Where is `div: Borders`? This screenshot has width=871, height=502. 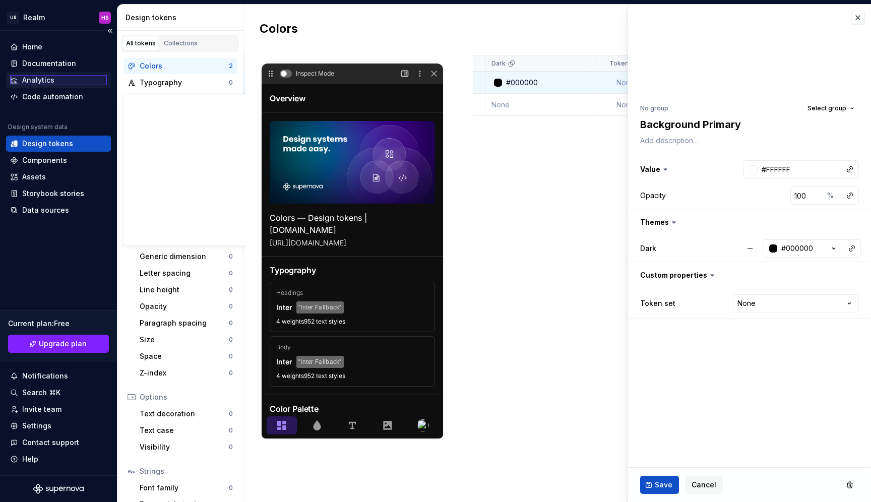 div: Borders is located at coordinates (184, 116).